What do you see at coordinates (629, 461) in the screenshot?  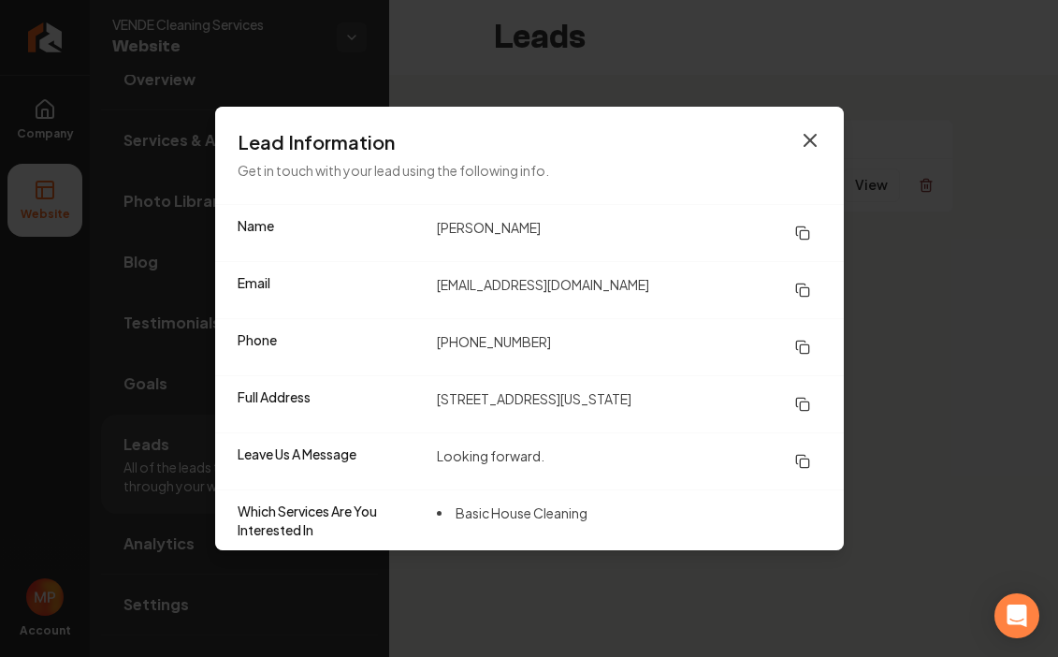 I see `dd: Looking forward.` at bounding box center [629, 461].